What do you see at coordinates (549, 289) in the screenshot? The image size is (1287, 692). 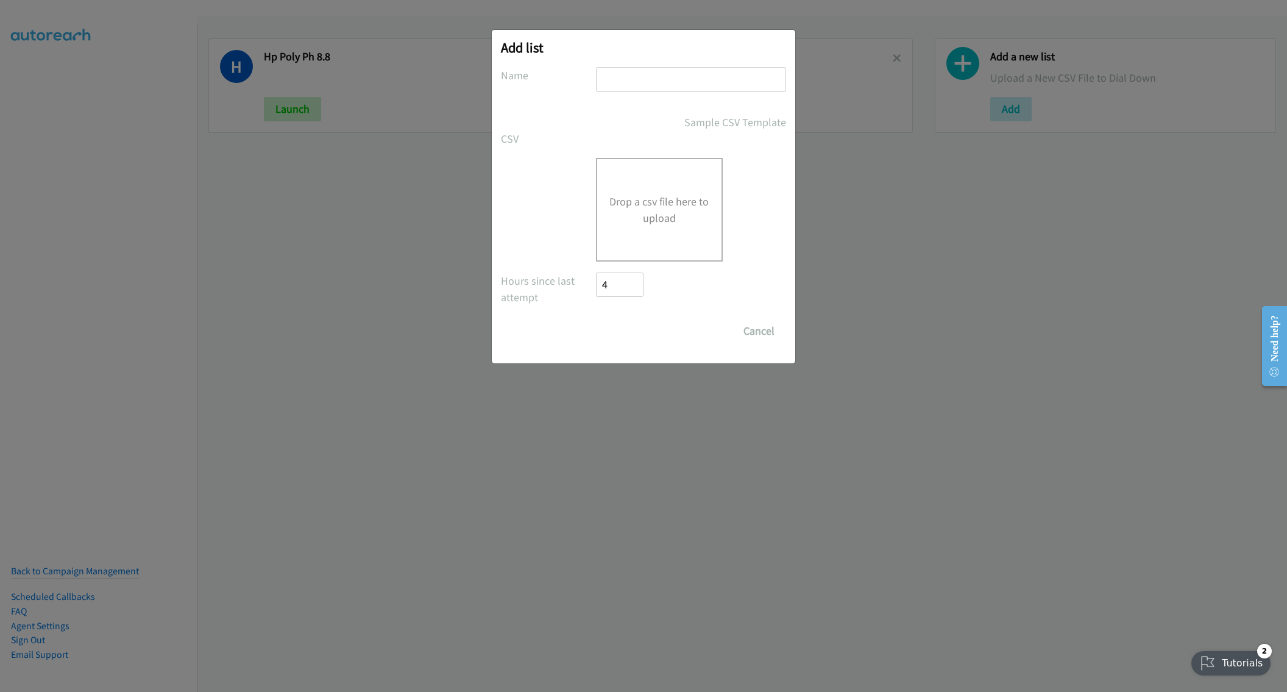 I see `label: Hours since last attempt` at bounding box center [549, 289].